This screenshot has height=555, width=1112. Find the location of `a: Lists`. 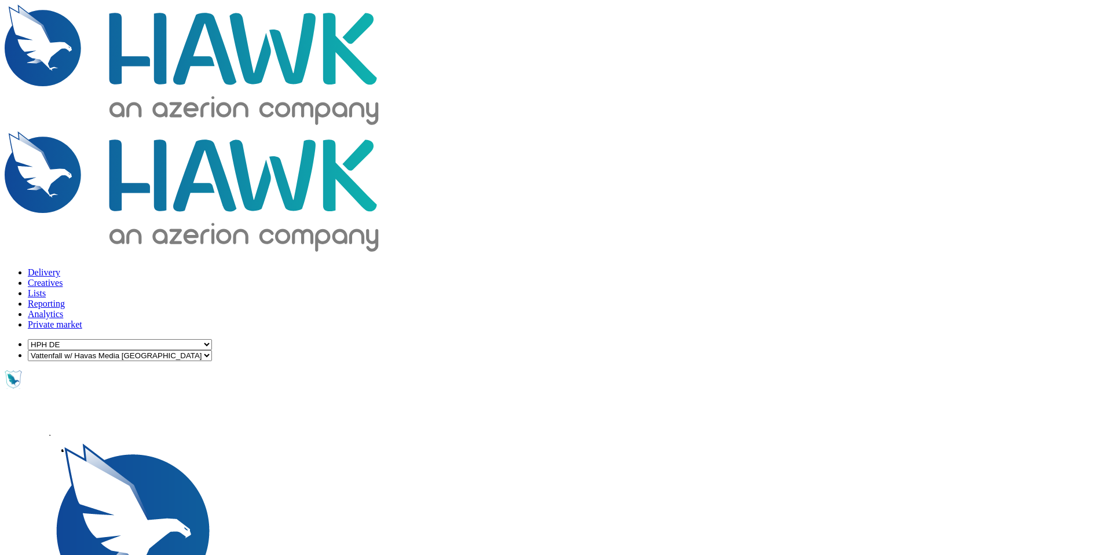

a: Lists is located at coordinates (36, 293).